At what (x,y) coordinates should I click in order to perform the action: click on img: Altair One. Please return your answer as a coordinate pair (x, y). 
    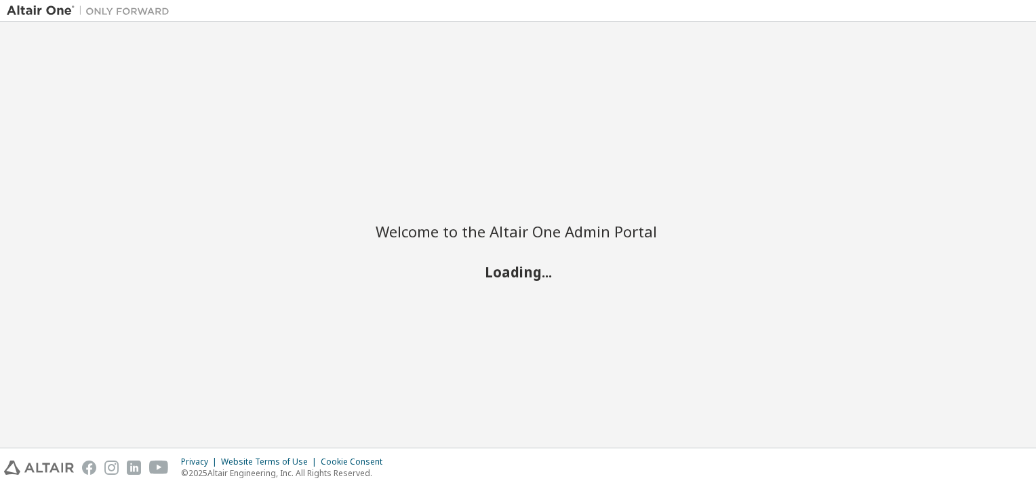
    Looking at the image, I should click on (92, 11).